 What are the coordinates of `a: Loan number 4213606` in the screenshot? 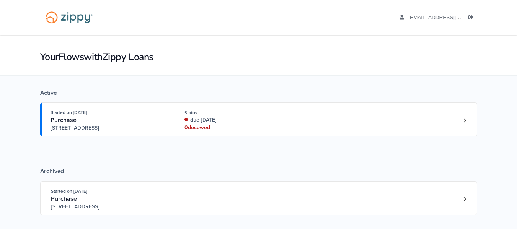 It's located at (465, 121).